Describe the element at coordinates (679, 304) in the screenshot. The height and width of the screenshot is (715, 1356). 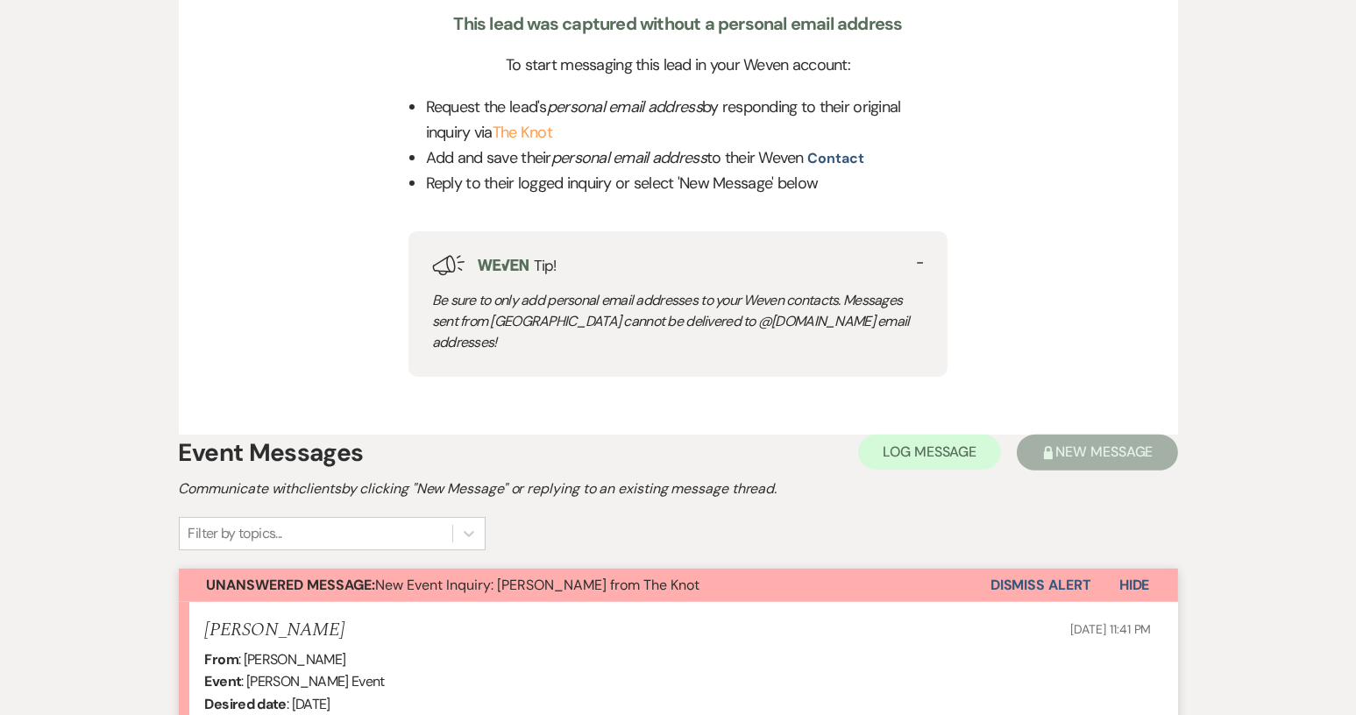
I see `div: Tip!` at that location.